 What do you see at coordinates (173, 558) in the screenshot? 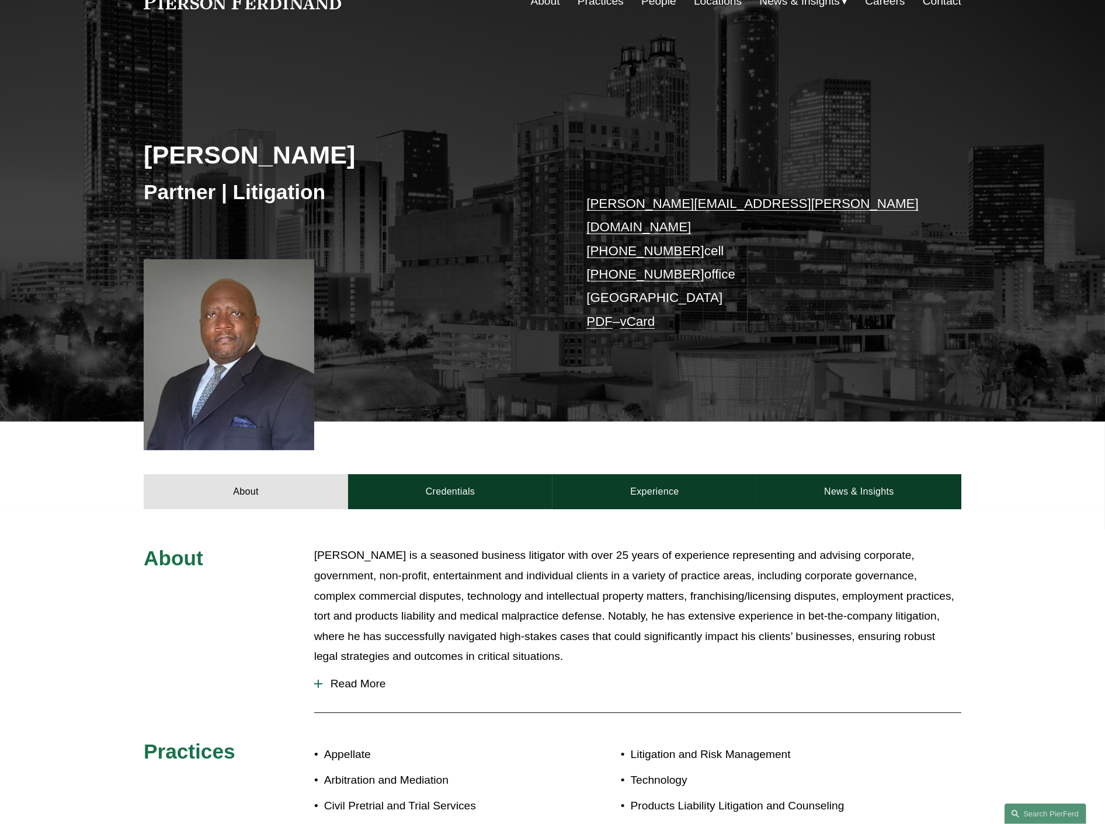
I see `span: About` at bounding box center [173, 558].